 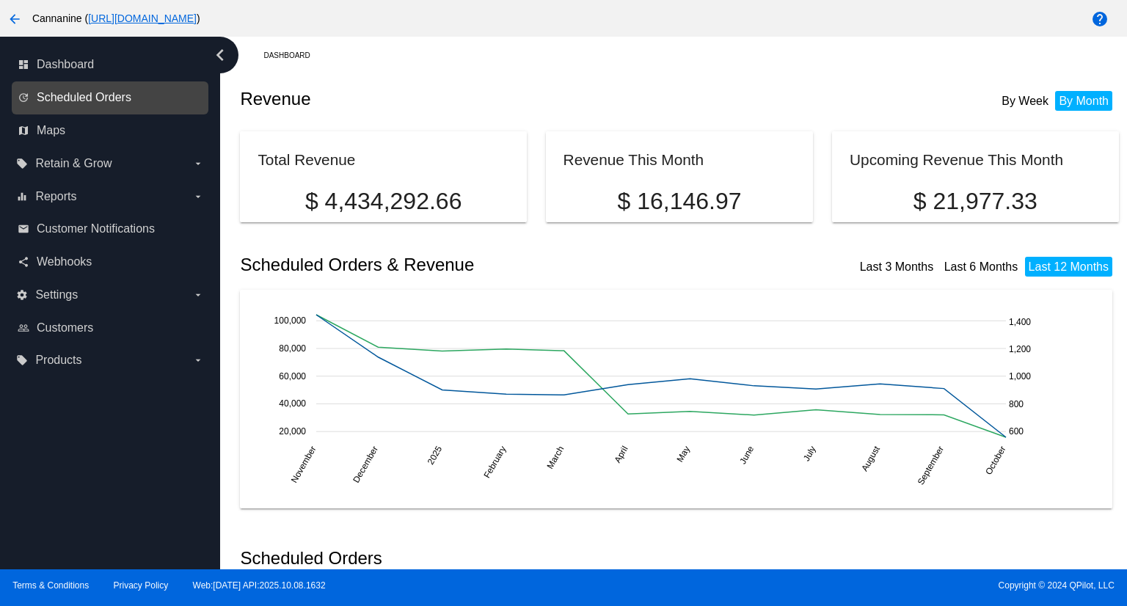 What do you see at coordinates (65, 65) in the screenshot?
I see `span: Dashboard` at bounding box center [65, 65].